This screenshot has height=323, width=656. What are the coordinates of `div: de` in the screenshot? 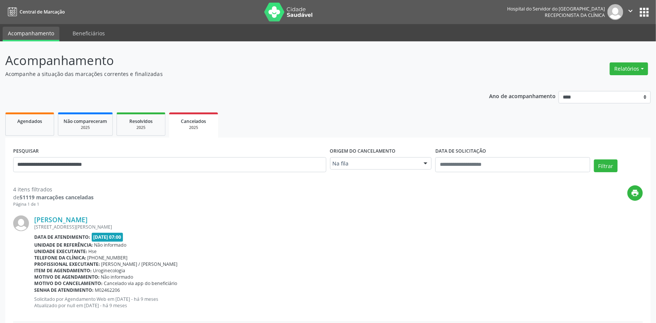 It's located at (53, 197).